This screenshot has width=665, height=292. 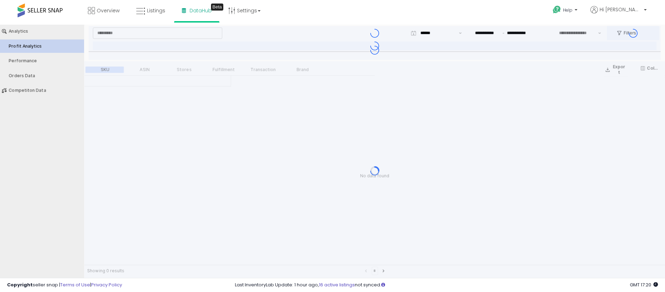 I want to click on span: 2025-09-10 17:20 GMT, so click(x=644, y=284).